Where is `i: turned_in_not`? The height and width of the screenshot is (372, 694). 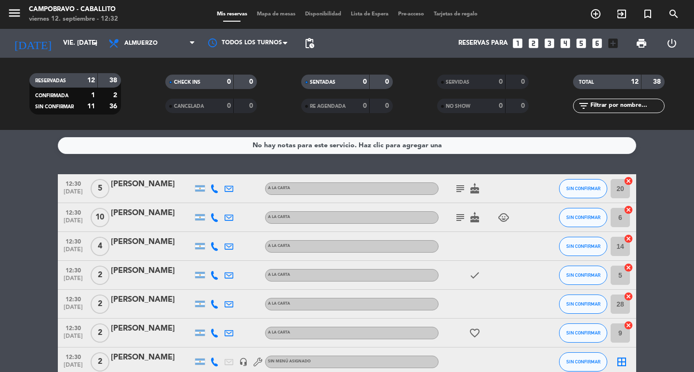
i: turned_in_not is located at coordinates (647, 14).